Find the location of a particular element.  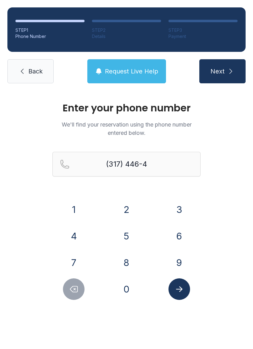

div: STEP 2 is located at coordinates (127, 30).